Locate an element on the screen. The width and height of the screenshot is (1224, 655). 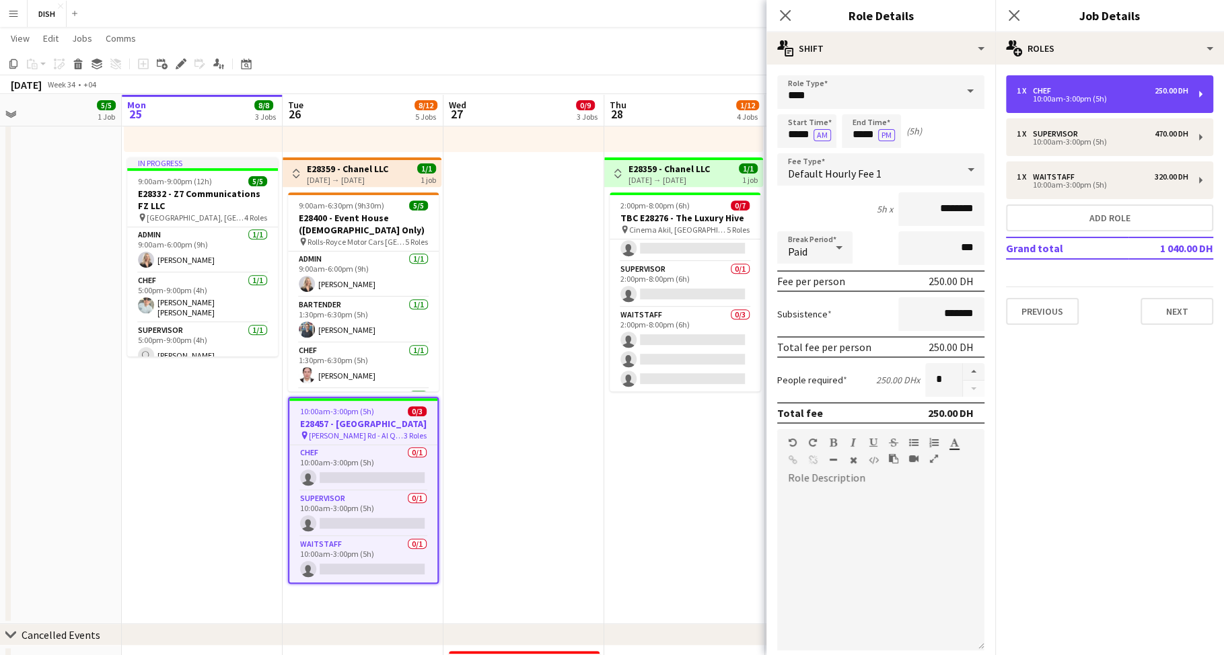
div: In progress is located at coordinates (203, 163).